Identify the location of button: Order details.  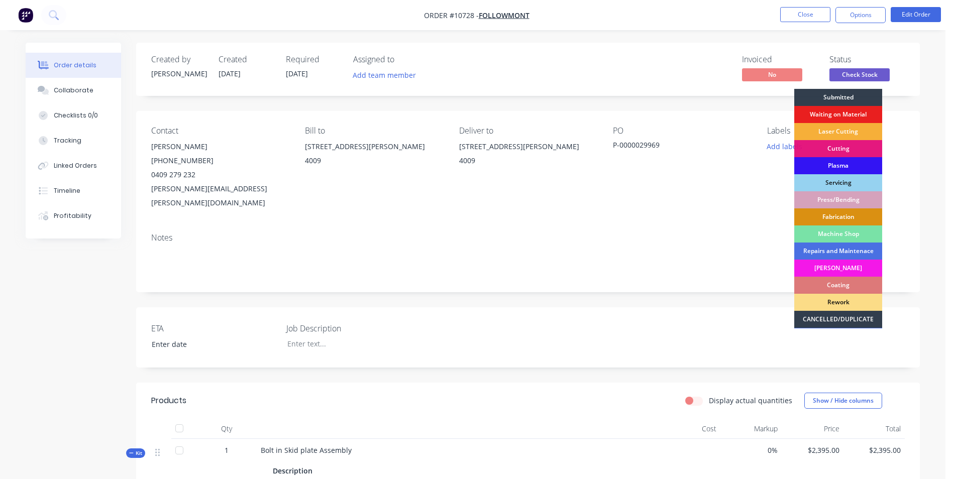
(73, 65).